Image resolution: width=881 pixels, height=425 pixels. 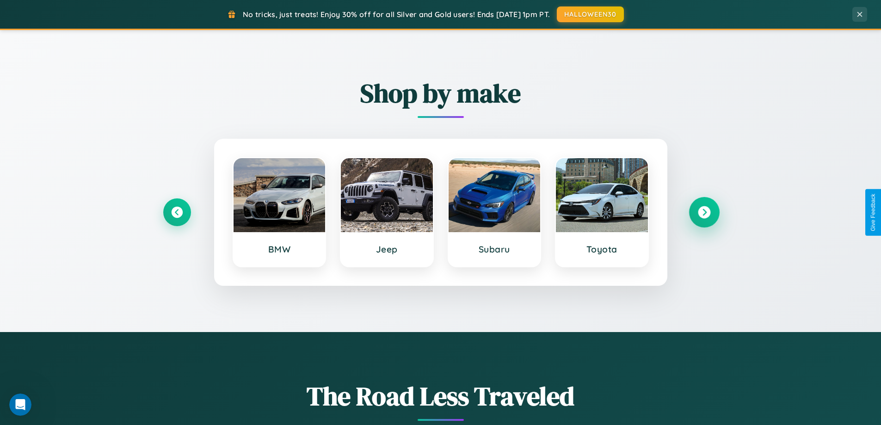 What do you see at coordinates (441, 396) in the screenshot?
I see `h1: The Road Less Traveled` at bounding box center [441, 396].